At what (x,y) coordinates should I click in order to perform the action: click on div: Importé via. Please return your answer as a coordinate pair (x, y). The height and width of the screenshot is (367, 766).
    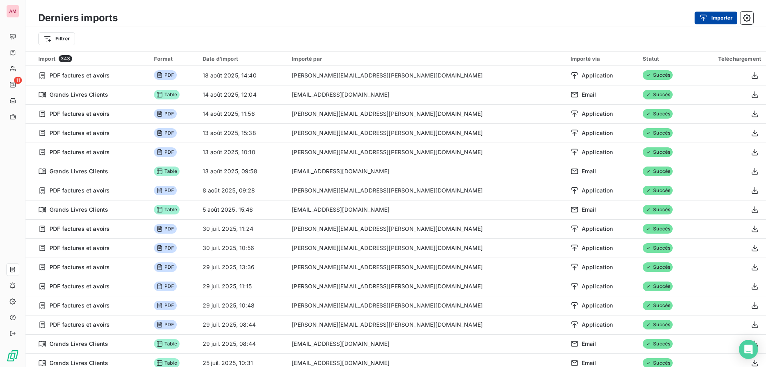
    Looking at the image, I should click on (602, 59).